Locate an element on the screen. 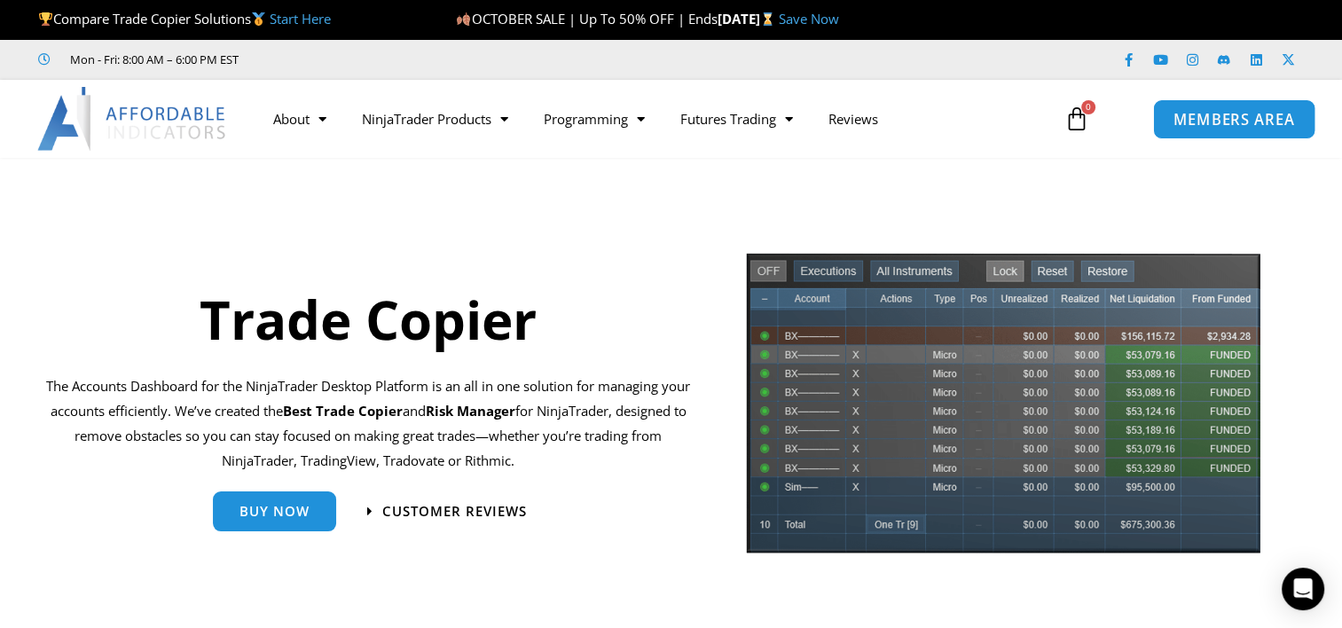  nav: Menu is located at coordinates (651, 119).